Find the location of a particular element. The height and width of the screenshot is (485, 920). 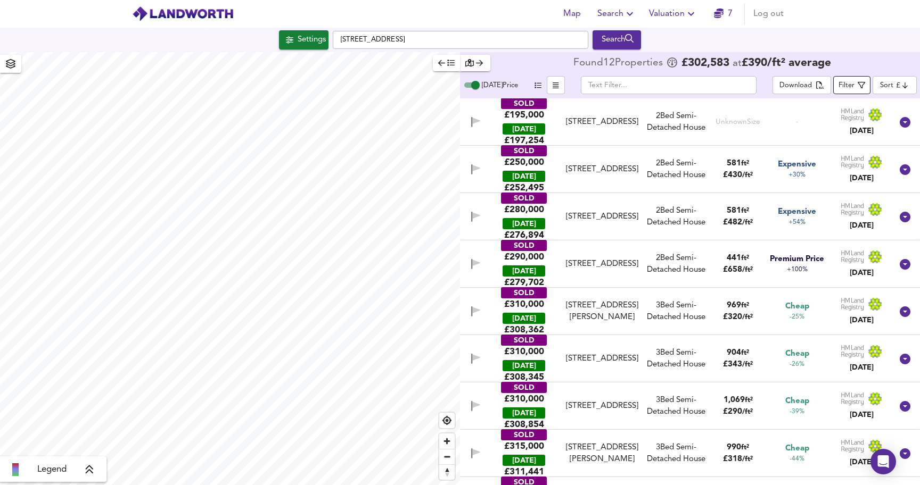

div: Download is located at coordinates (795, 86).